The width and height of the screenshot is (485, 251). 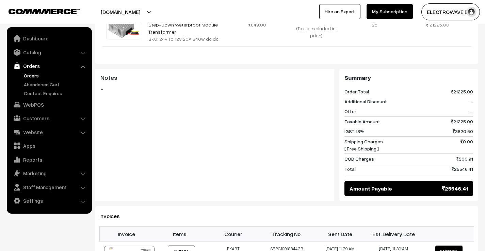 I want to click on a: Dashboard, so click(x=49, y=38).